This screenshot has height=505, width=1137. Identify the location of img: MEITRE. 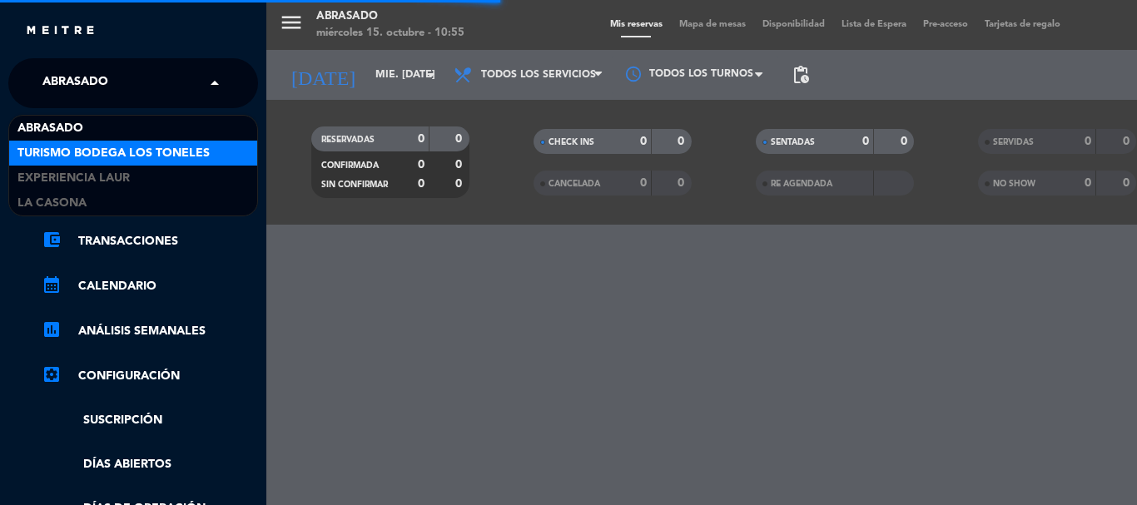
(60, 31).